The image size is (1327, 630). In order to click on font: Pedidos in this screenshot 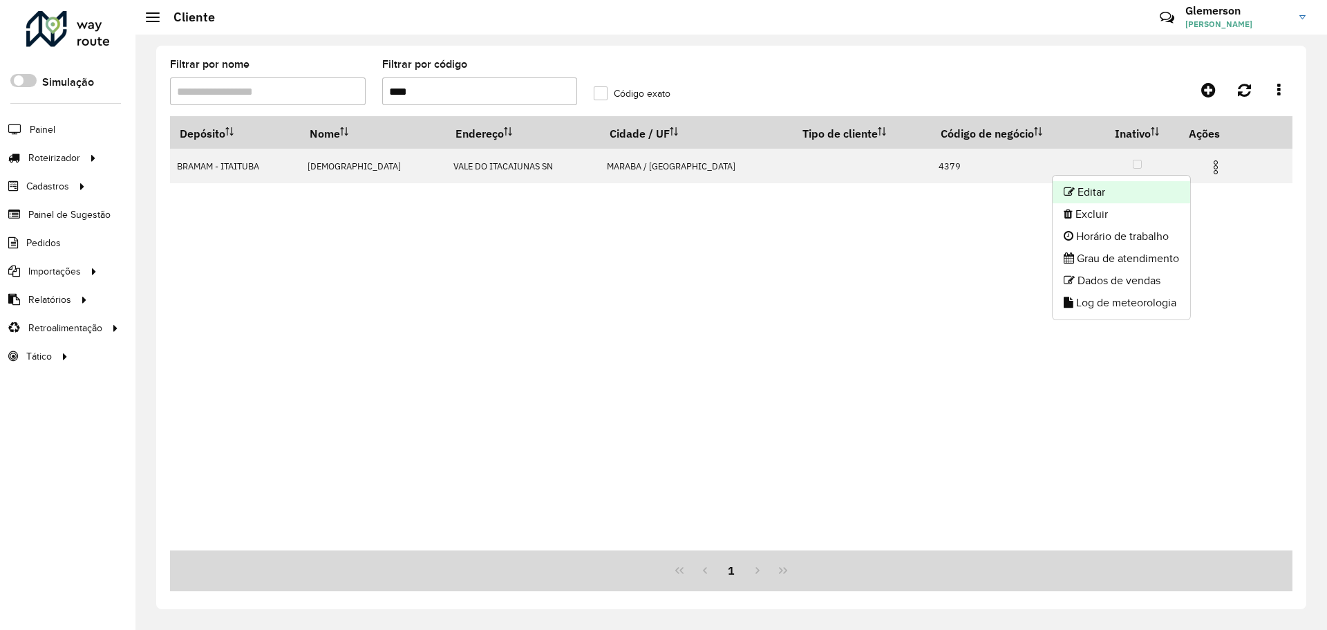, I will do `click(44, 243)`.